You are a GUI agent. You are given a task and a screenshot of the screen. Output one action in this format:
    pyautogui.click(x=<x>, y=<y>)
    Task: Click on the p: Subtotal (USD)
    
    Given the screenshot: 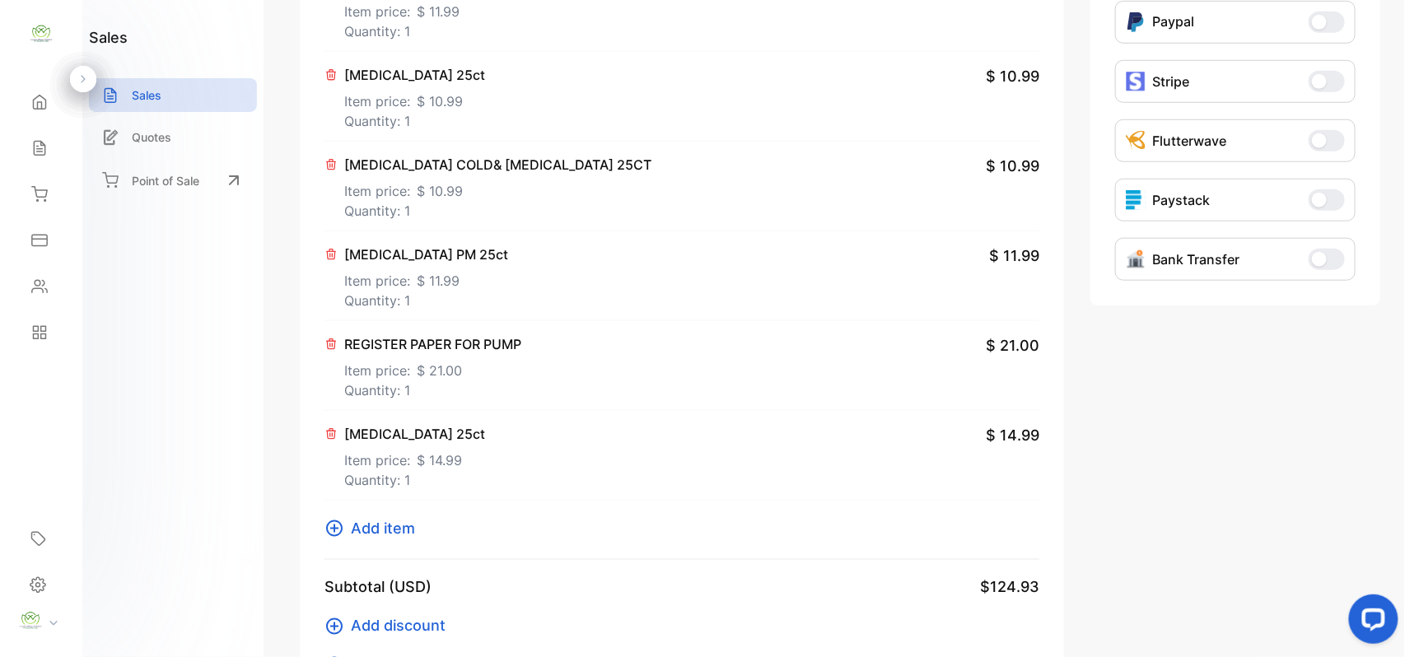 What is the action you would take?
    pyautogui.click(x=378, y=587)
    